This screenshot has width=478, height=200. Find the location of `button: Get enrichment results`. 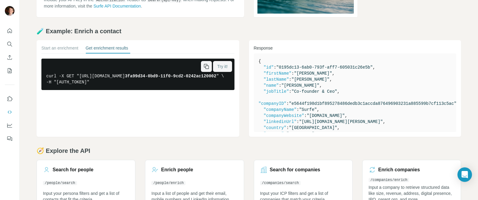

button: Get enrichment results is located at coordinates (107, 49).